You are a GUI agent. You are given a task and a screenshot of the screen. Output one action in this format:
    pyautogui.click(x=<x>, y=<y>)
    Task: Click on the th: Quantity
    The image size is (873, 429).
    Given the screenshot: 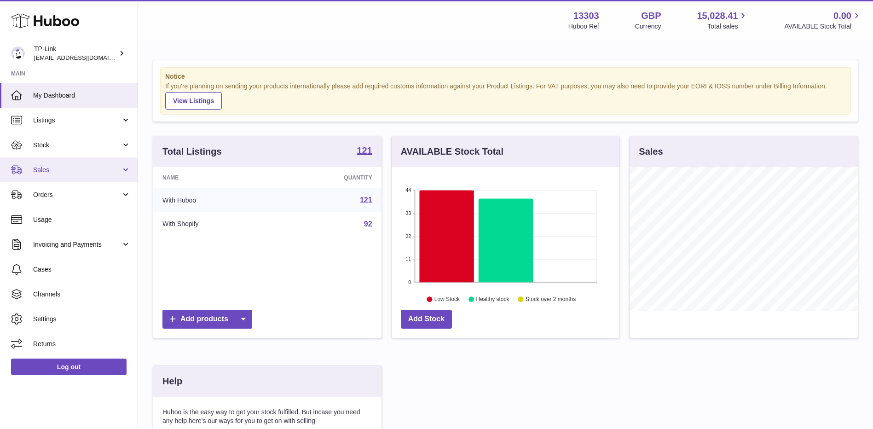 What is the action you would take?
    pyautogui.click(x=328, y=178)
    